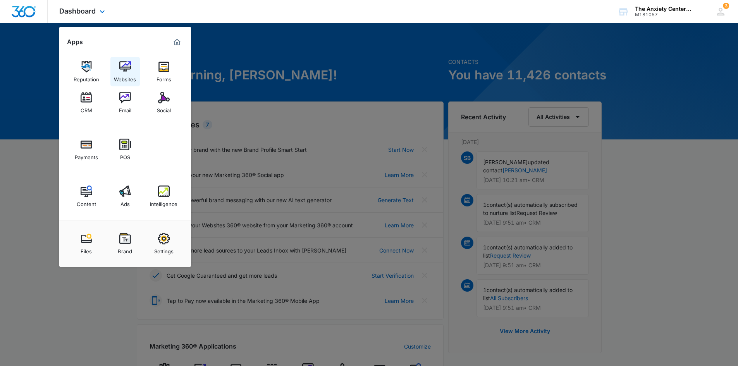 This screenshot has width=738, height=366. What do you see at coordinates (86, 103) in the screenshot?
I see `a: CRM` at bounding box center [86, 103].